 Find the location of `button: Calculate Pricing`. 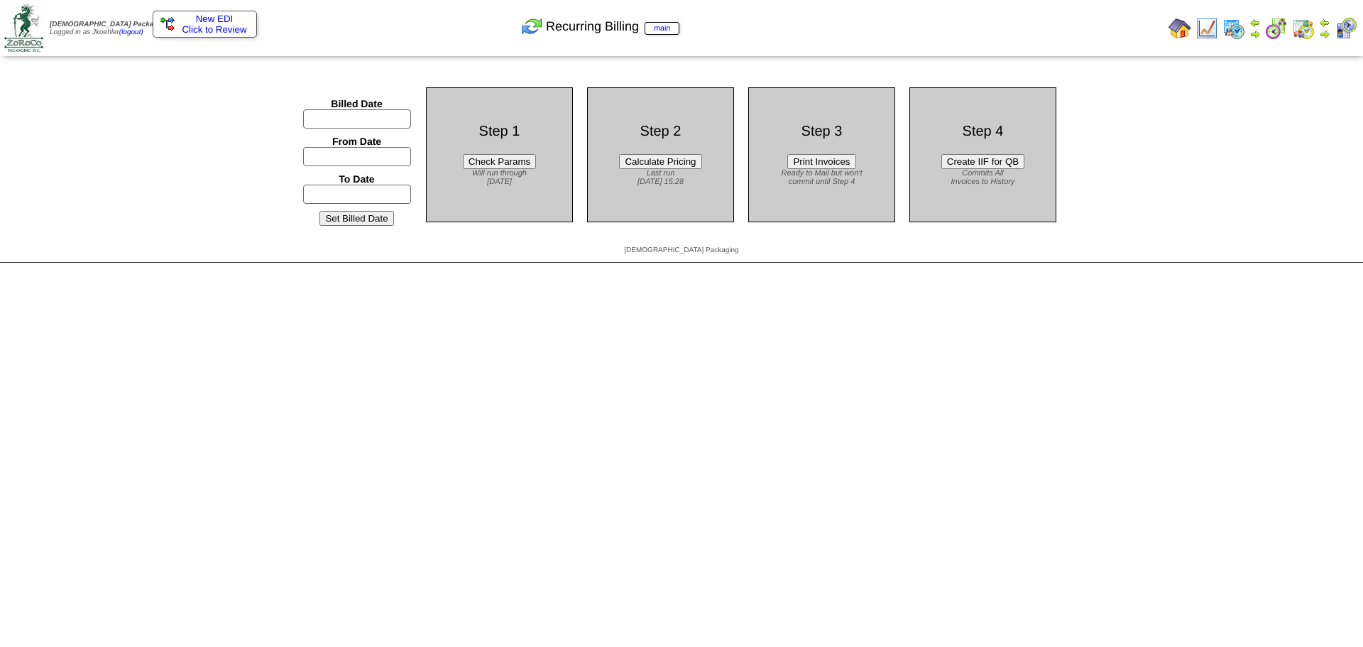

button: Calculate Pricing is located at coordinates (660, 161).